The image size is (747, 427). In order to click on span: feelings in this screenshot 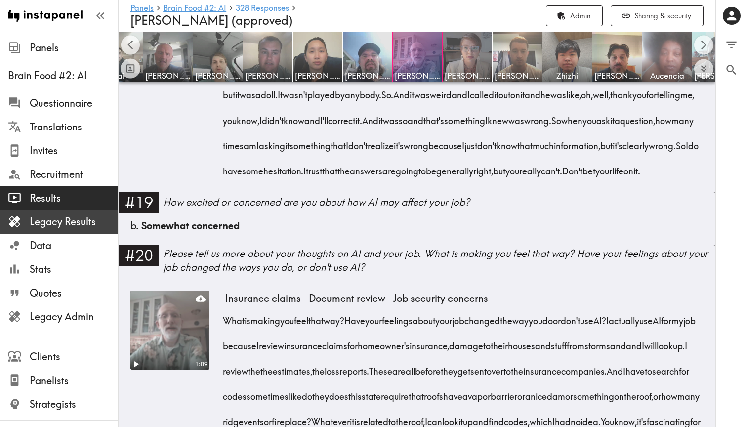, I will do `click(397, 317)`.